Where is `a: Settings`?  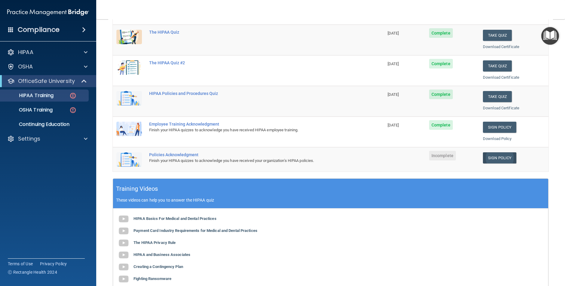
a: Settings is located at coordinates (47, 139).